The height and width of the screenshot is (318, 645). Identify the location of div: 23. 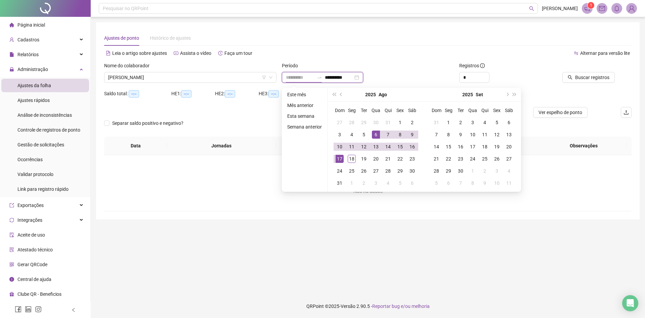
(461, 159).